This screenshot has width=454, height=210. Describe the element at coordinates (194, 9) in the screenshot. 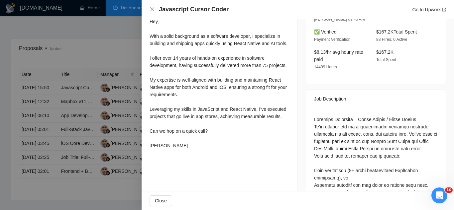

I see `h4: Javascript Cursor Coder` at that location.